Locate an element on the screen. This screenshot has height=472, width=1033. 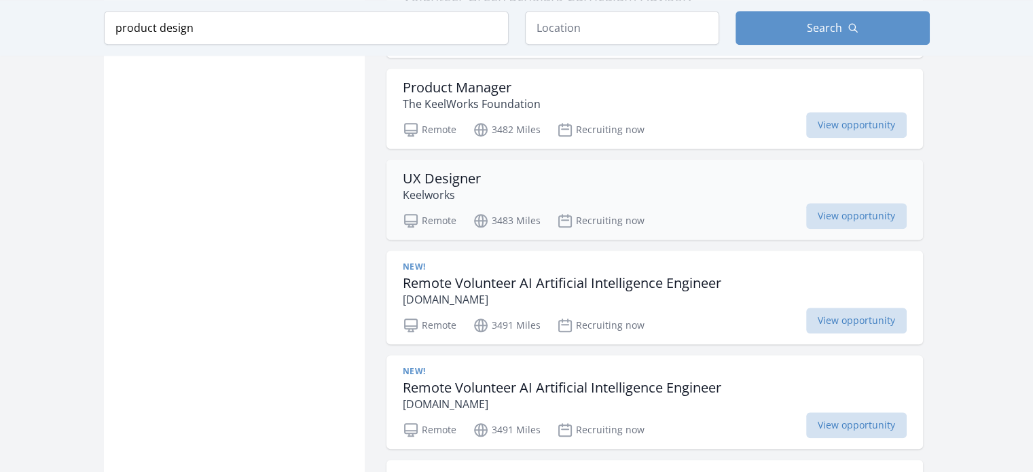
h3: Product Manager is located at coordinates (471, 88).